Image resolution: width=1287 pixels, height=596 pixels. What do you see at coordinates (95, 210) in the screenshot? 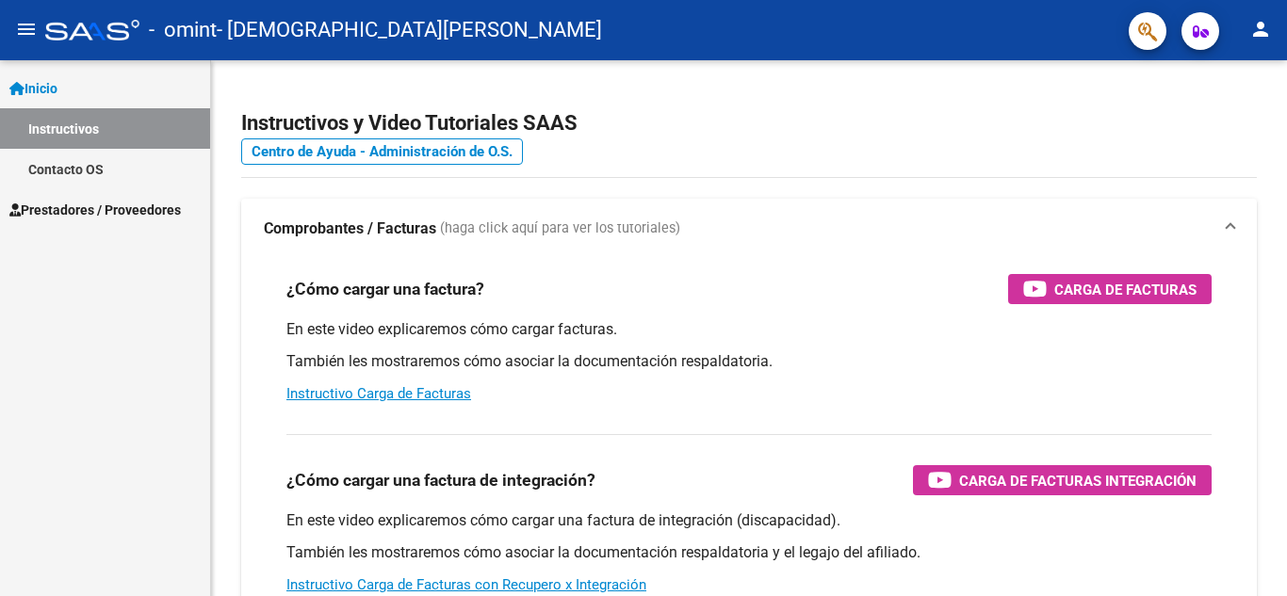
I see `span: Prestadores / Proveedores` at bounding box center [95, 210].